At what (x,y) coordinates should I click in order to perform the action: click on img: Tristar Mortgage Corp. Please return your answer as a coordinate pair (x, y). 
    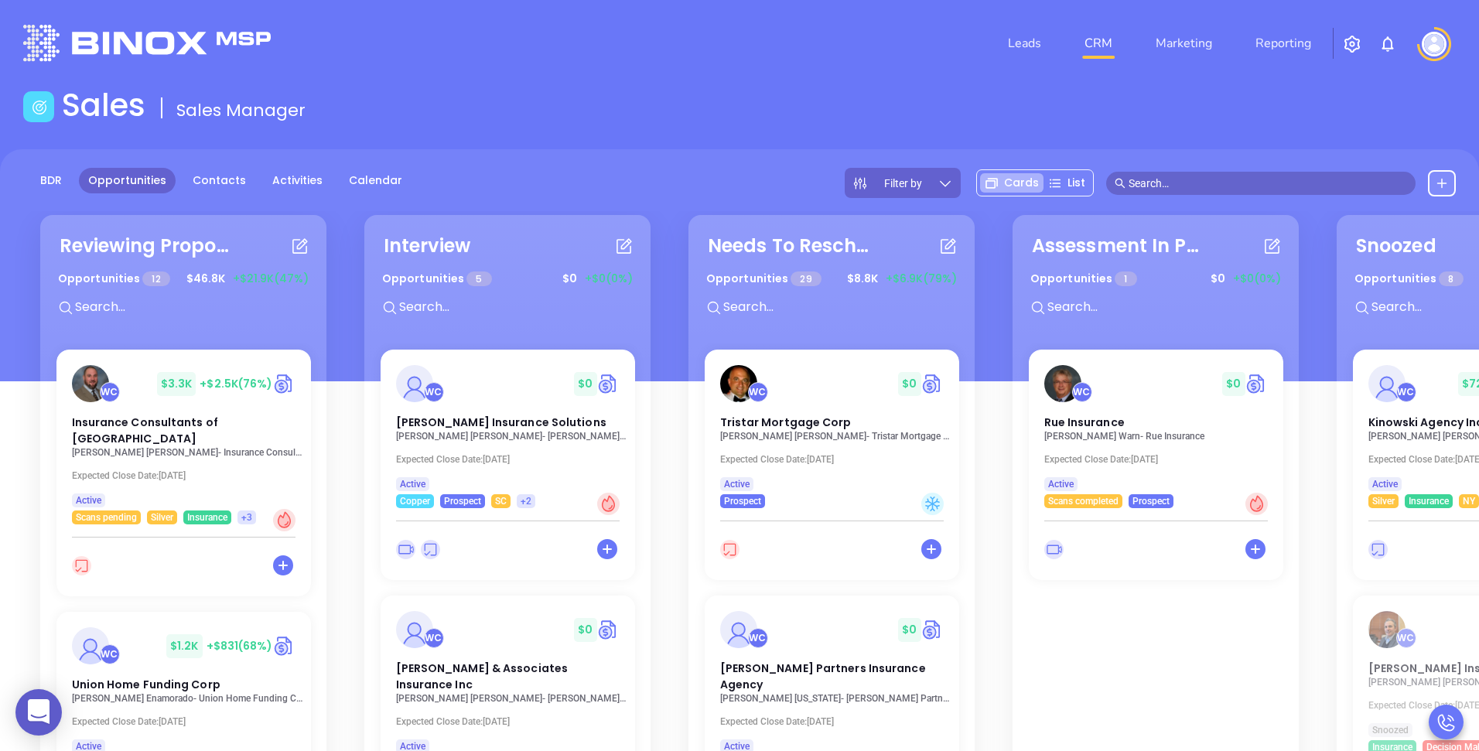
    Looking at the image, I should click on (739, 384).